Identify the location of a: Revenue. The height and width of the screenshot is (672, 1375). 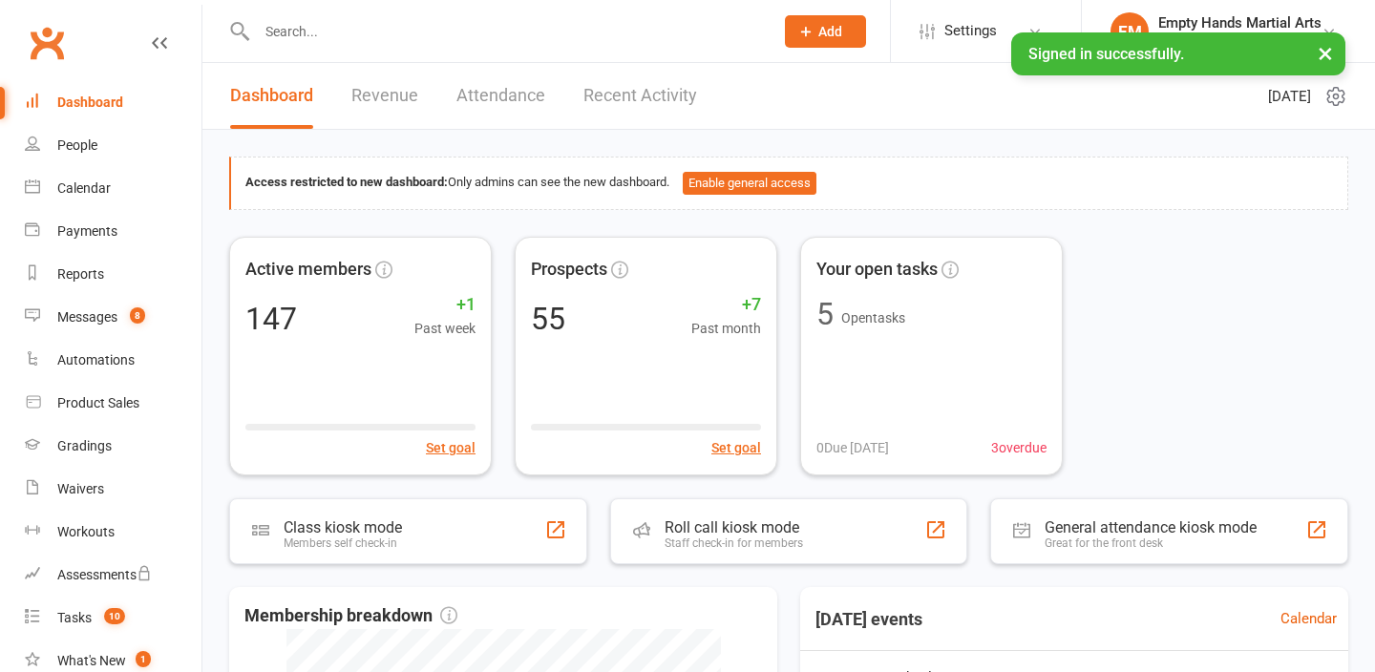
(385, 96).